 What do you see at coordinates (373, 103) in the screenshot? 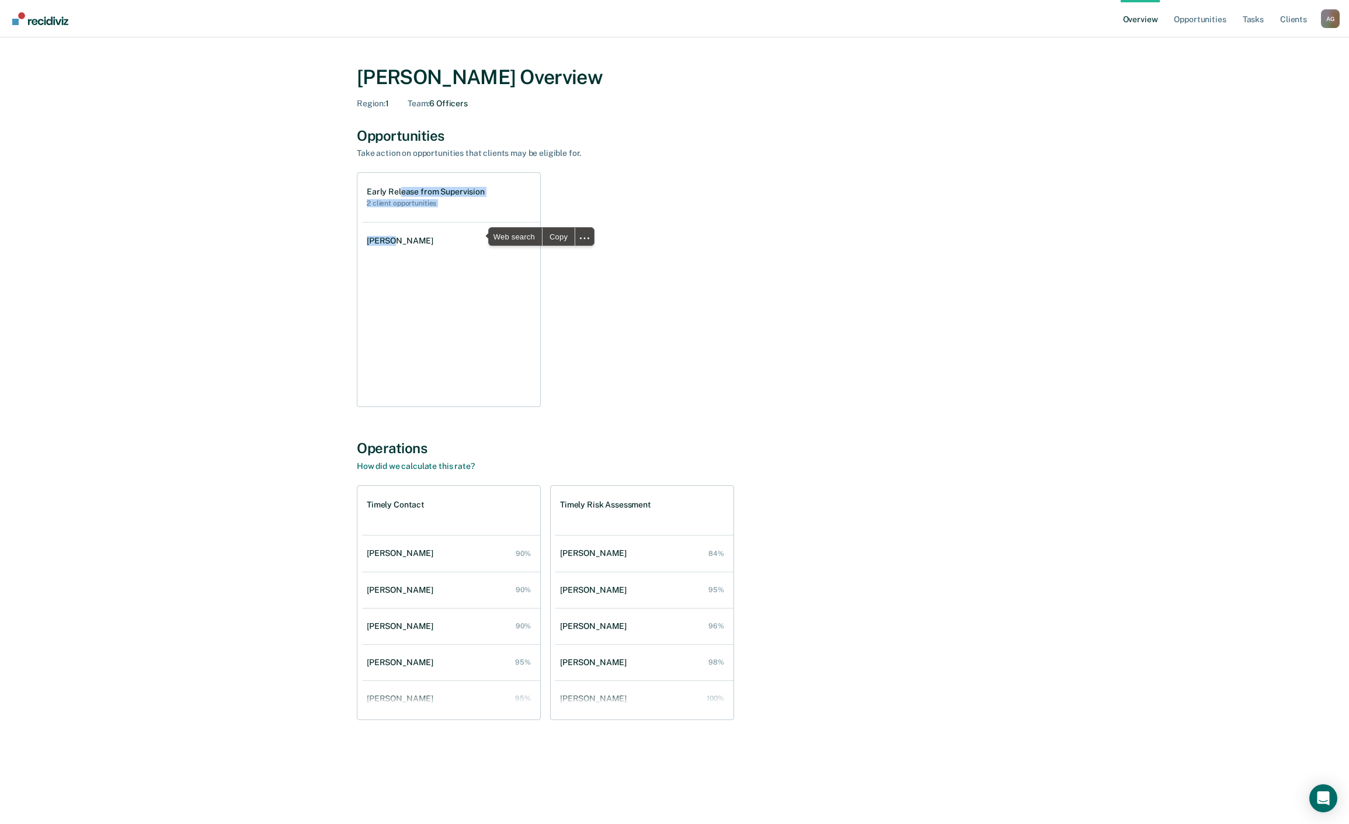
I see `div: 1` at bounding box center [373, 103].